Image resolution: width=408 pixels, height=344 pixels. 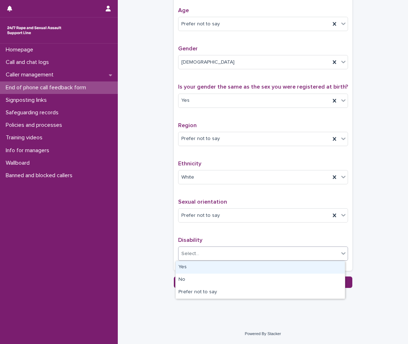 What do you see at coordinates (40, 175) in the screenshot?
I see `p: Banned and blocked callers` at bounding box center [40, 175].